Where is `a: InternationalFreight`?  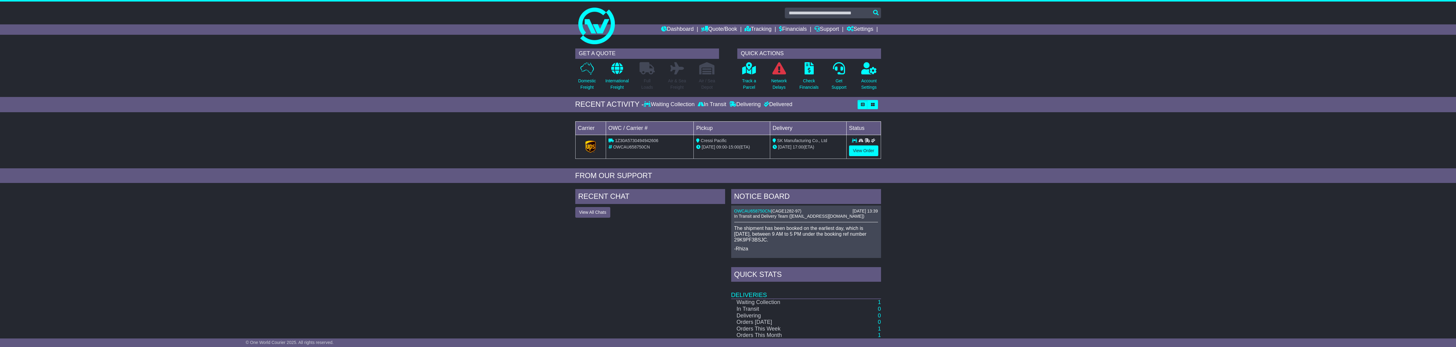
a: InternationalFreight is located at coordinates (617, 78).